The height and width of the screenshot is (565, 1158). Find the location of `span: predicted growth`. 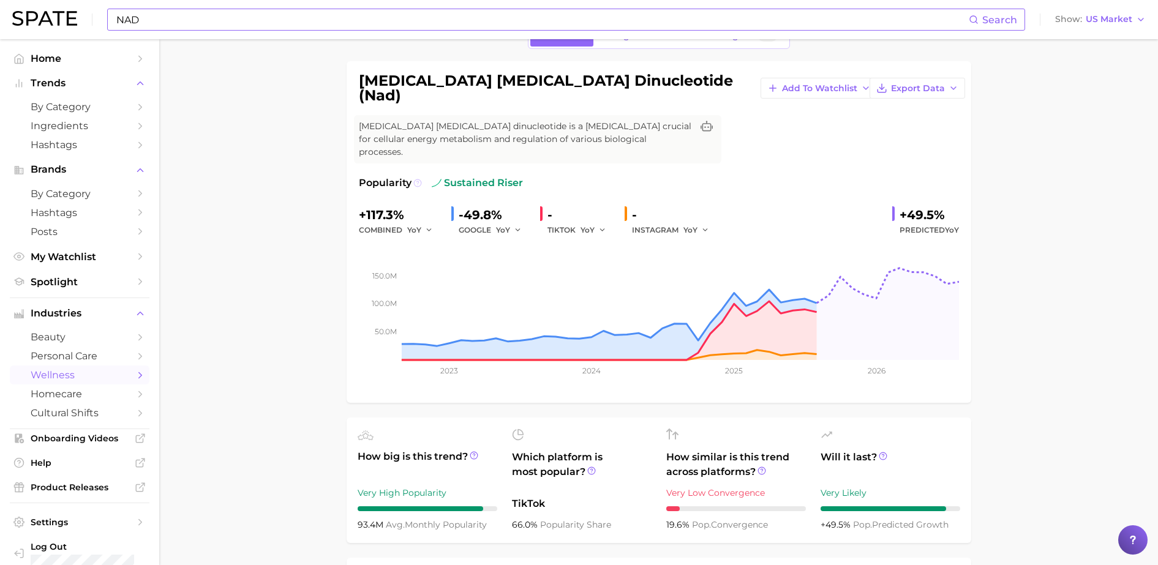

span: predicted growth is located at coordinates (901, 525).